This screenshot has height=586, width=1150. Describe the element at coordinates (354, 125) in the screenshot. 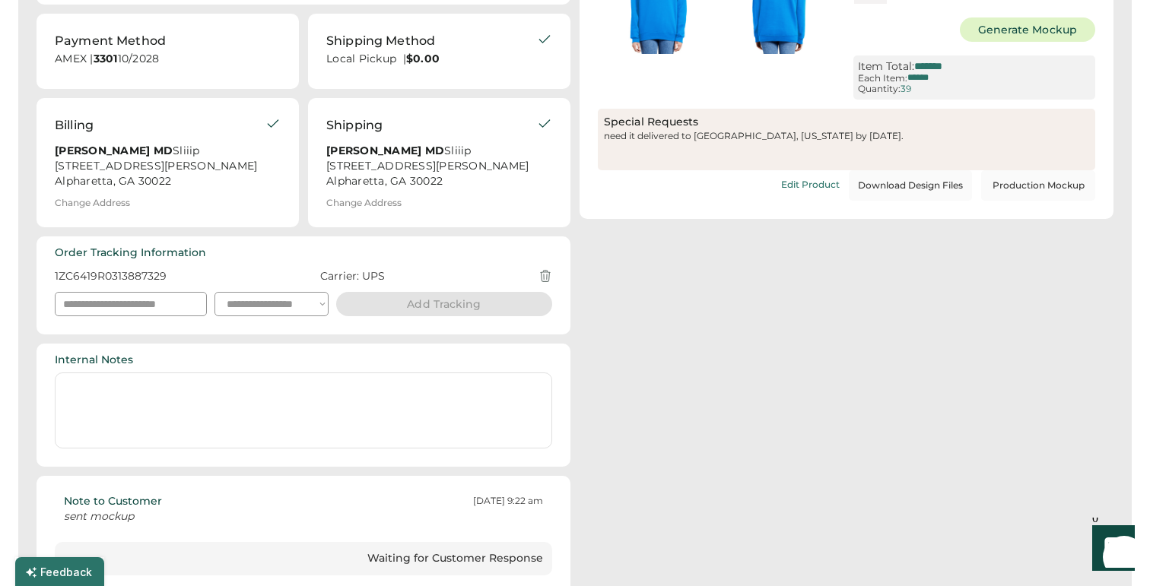

I see `div: Shipping` at that location.